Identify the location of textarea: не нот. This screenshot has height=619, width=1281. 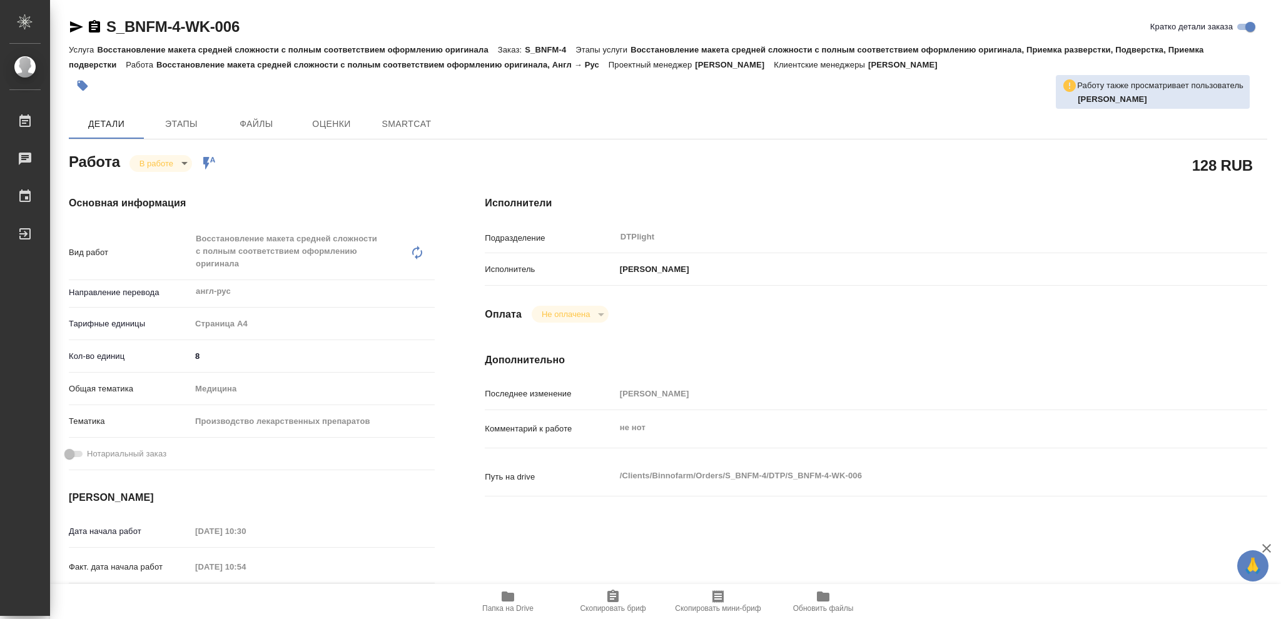
(909, 428).